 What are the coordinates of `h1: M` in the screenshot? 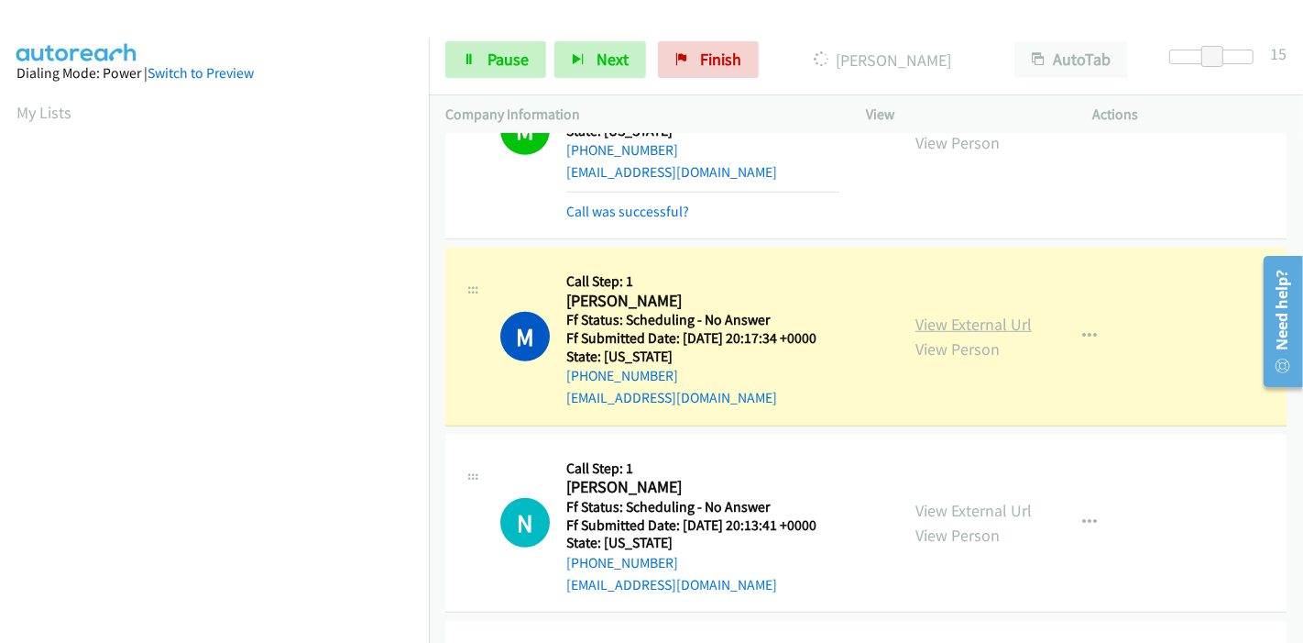 It's located at (525, 336).